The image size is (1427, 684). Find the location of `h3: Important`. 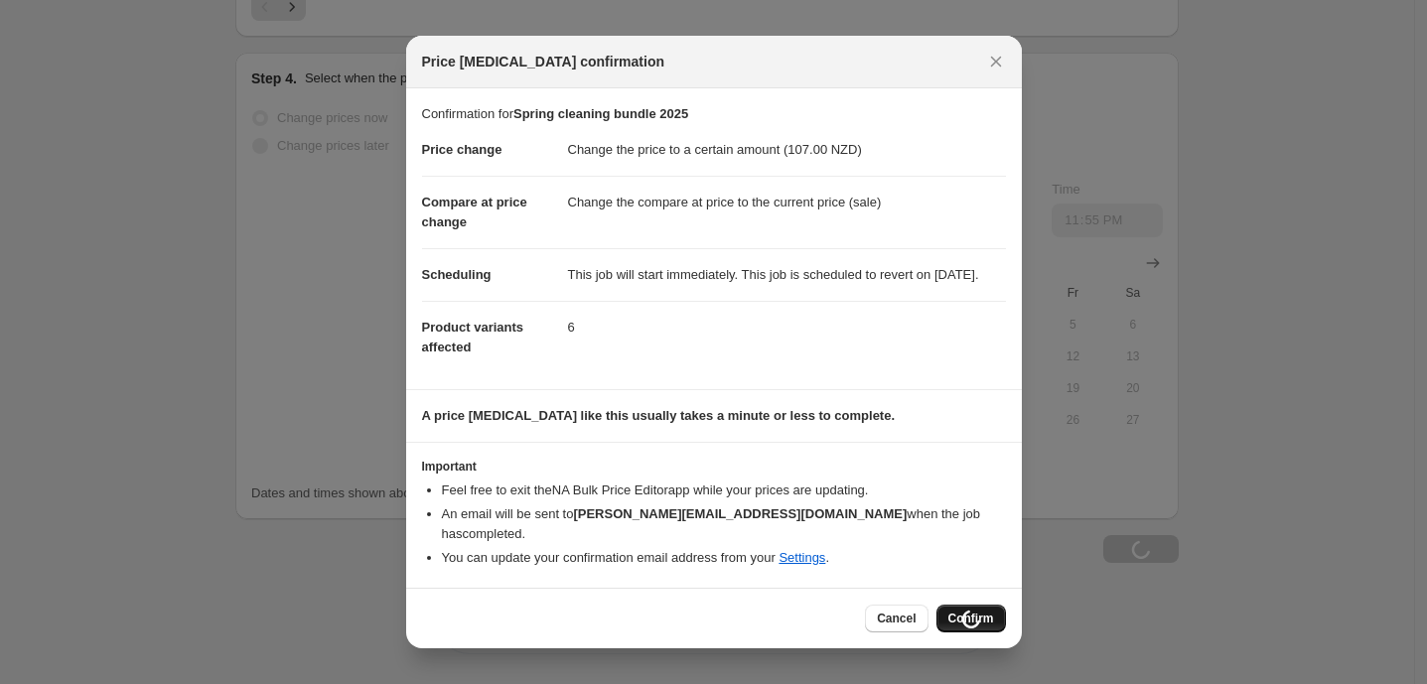

h3: Important is located at coordinates (714, 467).